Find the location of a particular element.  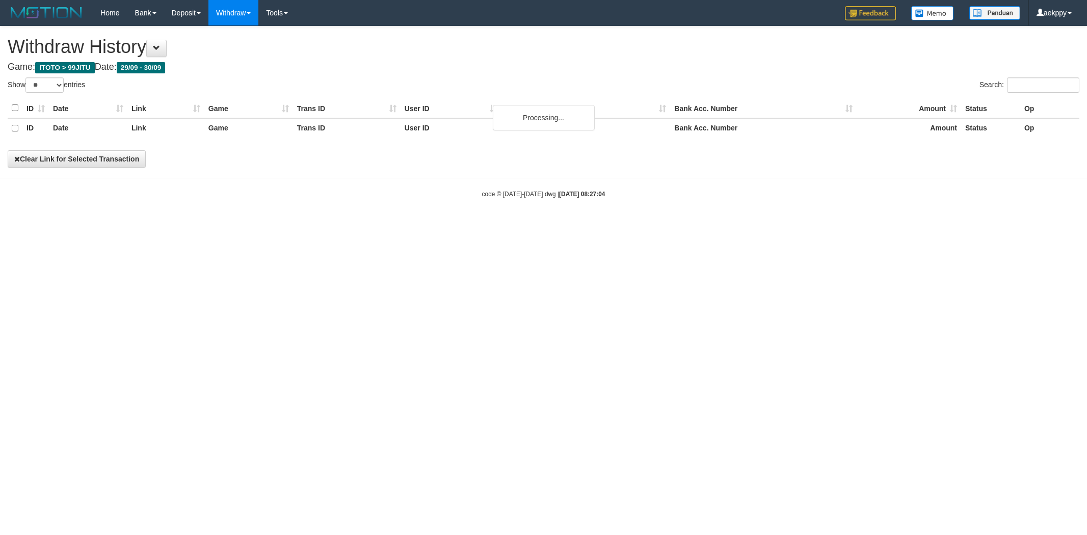

h4: Game: Date: is located at coordinates (543, 67).